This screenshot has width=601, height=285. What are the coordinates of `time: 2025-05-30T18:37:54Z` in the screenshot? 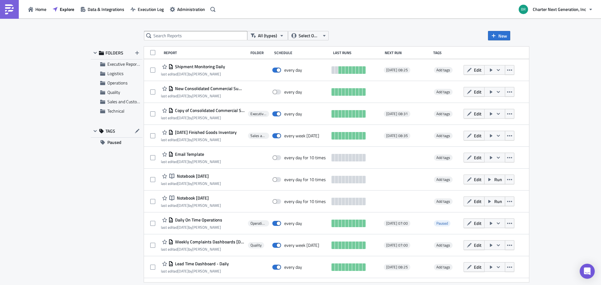 It's located at (183, 205).